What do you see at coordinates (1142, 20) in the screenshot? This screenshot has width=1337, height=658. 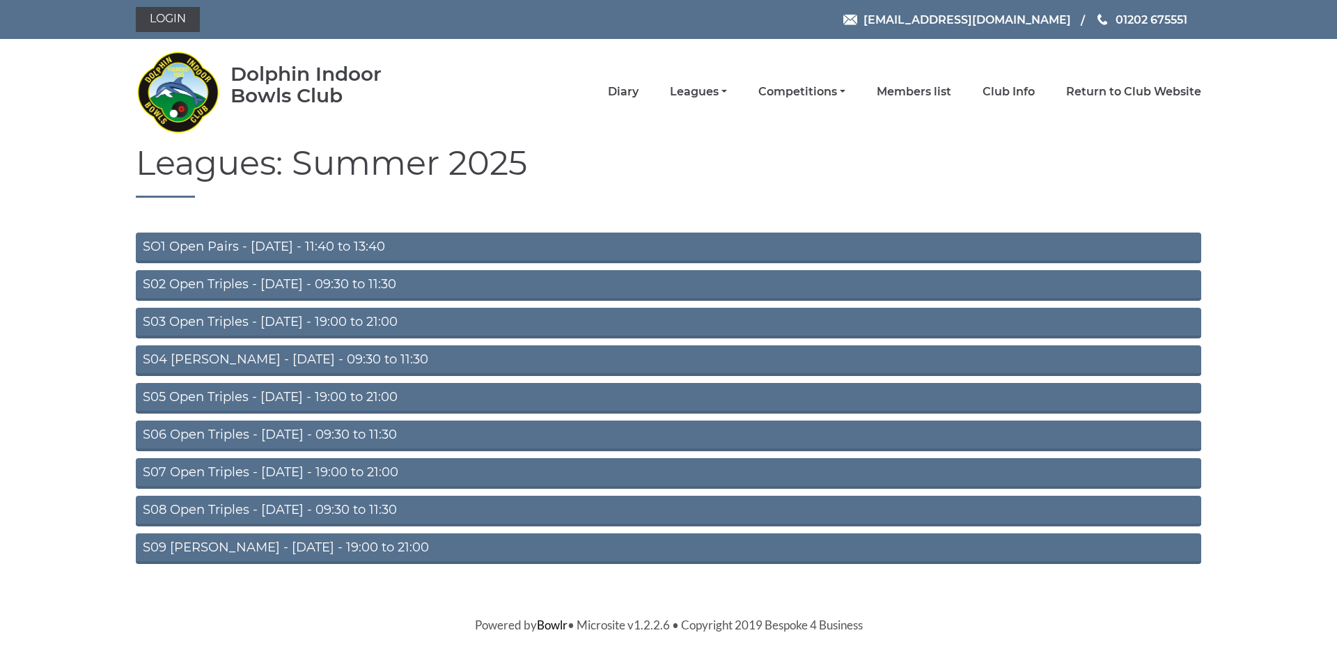 I see `a: Phone us 01202 675551` at bounding box center [1142, 20].